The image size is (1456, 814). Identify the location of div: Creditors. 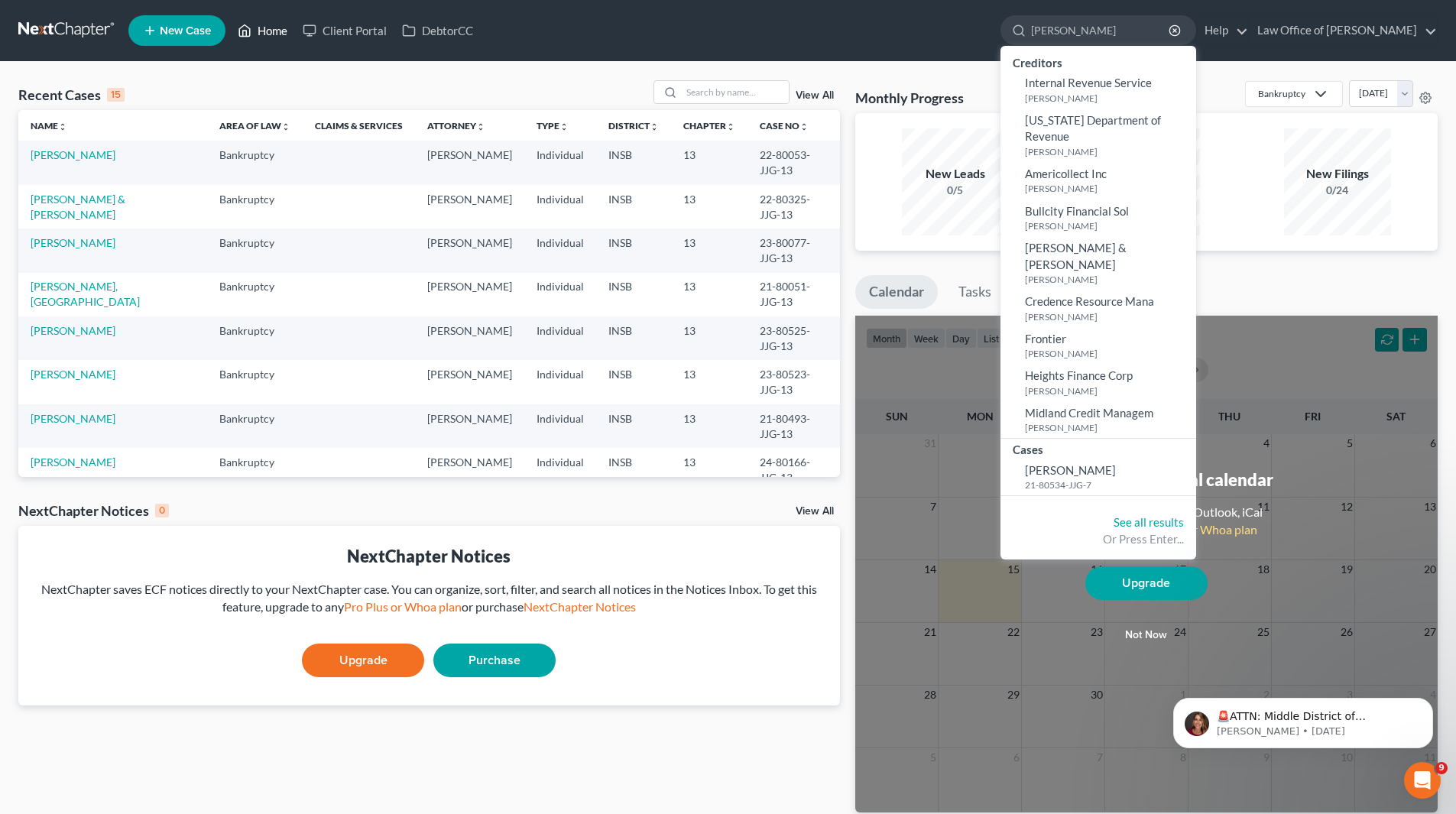
(1098, 61).